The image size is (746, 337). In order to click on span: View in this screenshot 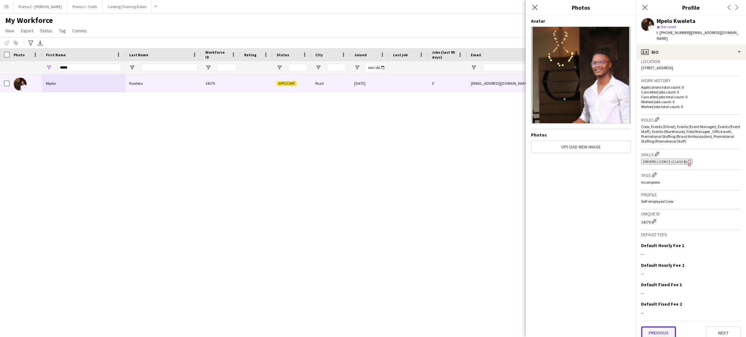, I will do `click(10, 31)`.